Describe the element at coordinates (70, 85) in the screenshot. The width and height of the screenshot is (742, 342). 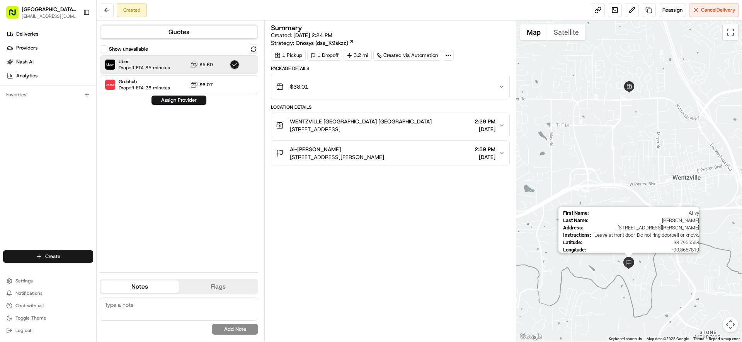
I see `div: We're available if you need us!` at that location.